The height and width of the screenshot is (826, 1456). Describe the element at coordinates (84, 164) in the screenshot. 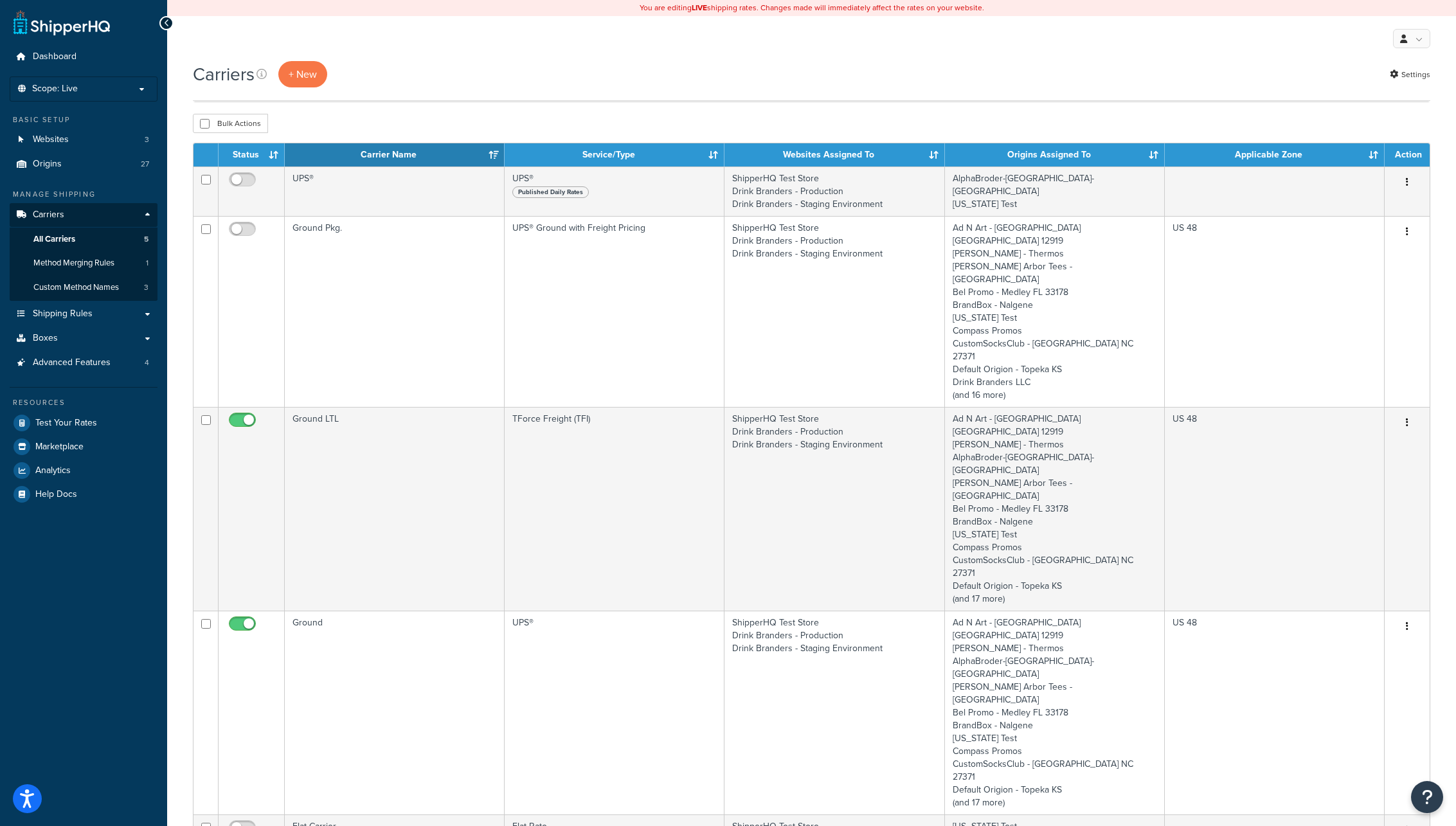

I see `a: Origins 27` at that location.